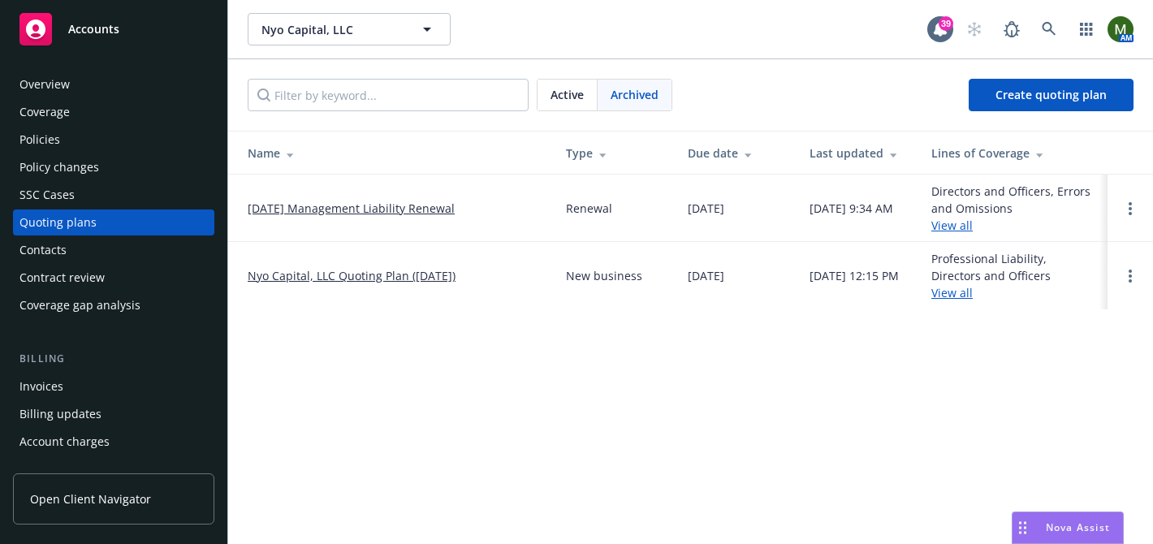  Describe the element at coordinates (567, 94) in the screenshot. I see `span: Active` at that location.